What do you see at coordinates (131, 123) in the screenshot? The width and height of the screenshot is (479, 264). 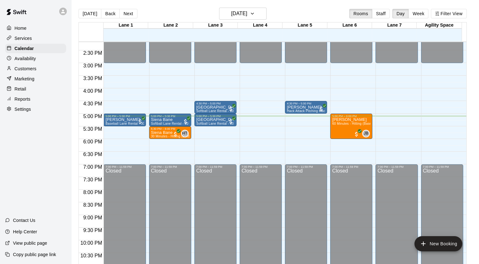 I see `span: Baseball Lane Rental - 30 Minutes` at bounding box center [131, 123].